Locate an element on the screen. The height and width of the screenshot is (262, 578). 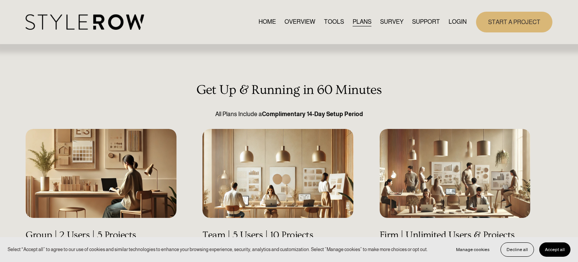
h4: Group | 2 Users | 5 Projects is located at coordinates (101, 235).